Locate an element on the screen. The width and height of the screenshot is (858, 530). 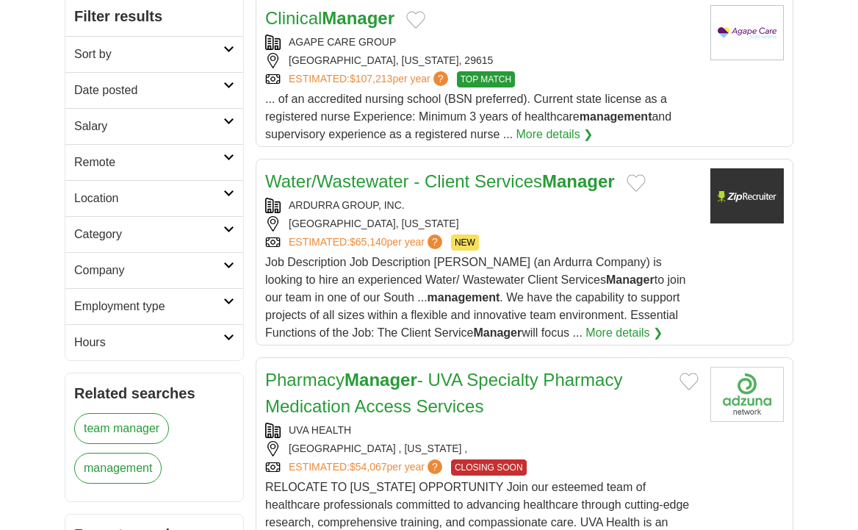
a: Salary is located at coordinates (154, 126).